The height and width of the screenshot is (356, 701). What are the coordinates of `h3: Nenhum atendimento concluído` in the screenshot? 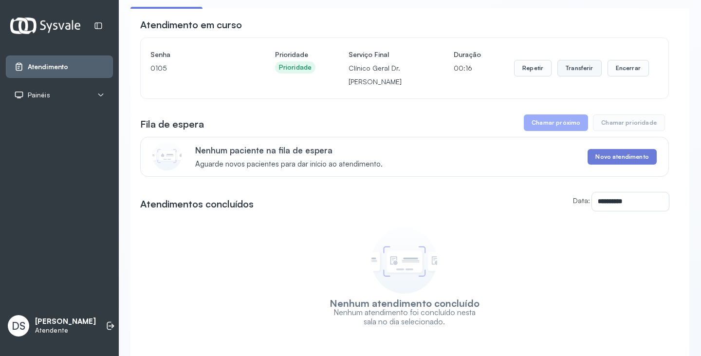 It's located at (405, 303).